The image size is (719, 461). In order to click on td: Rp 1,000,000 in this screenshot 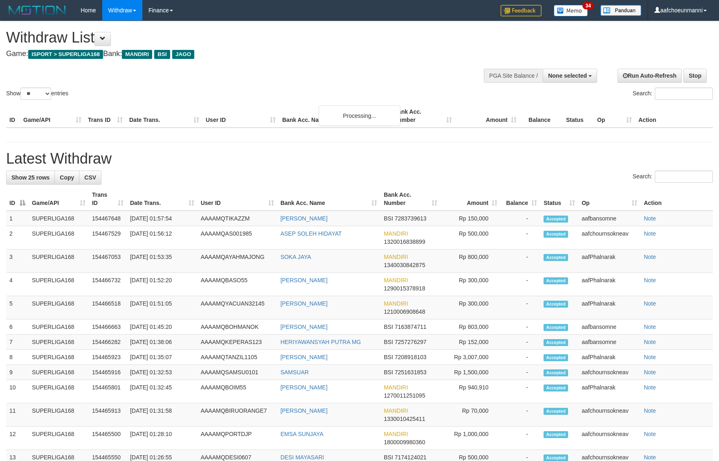, I will do `click(470, 438)`.